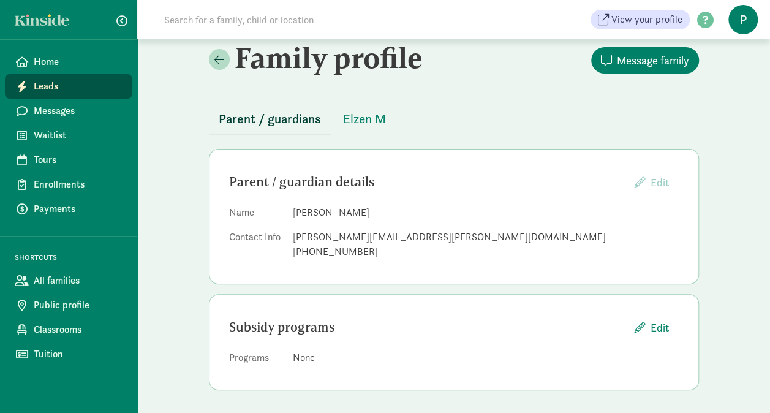 This screenshot has width=770, height=413. I want to click on span: All families, so click(78, 281).